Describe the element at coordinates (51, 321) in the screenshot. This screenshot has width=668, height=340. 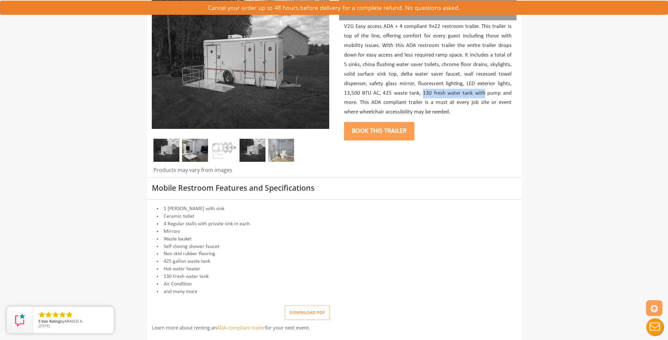
I see `span: Star Rating` at that location.